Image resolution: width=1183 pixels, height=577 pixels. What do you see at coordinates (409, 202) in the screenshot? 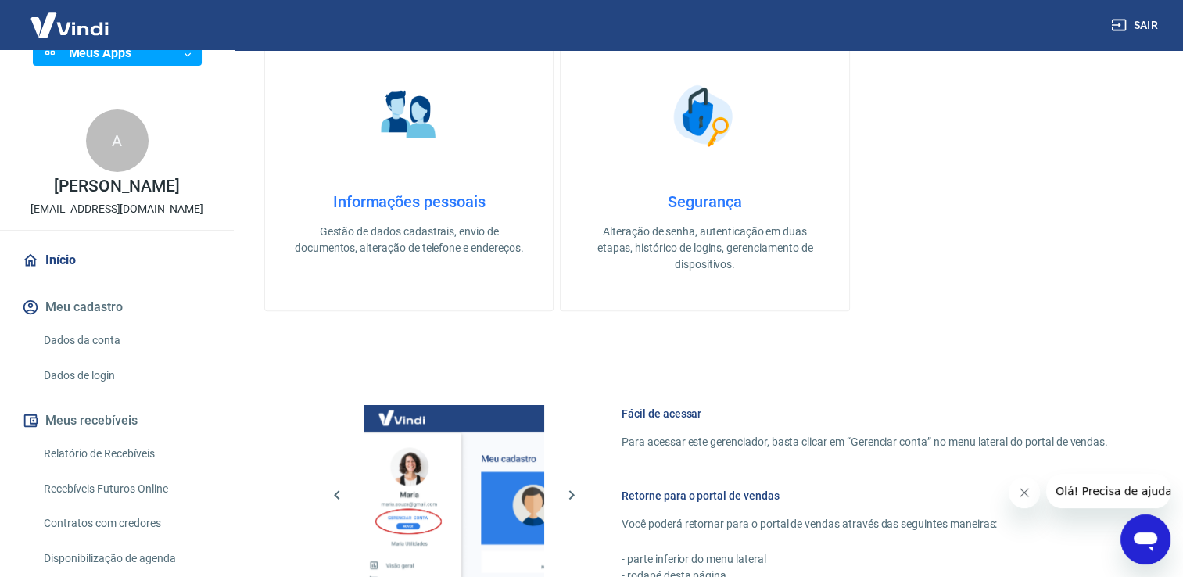
I see `h4: Informações pessoais` at bounding box center [409, 202].